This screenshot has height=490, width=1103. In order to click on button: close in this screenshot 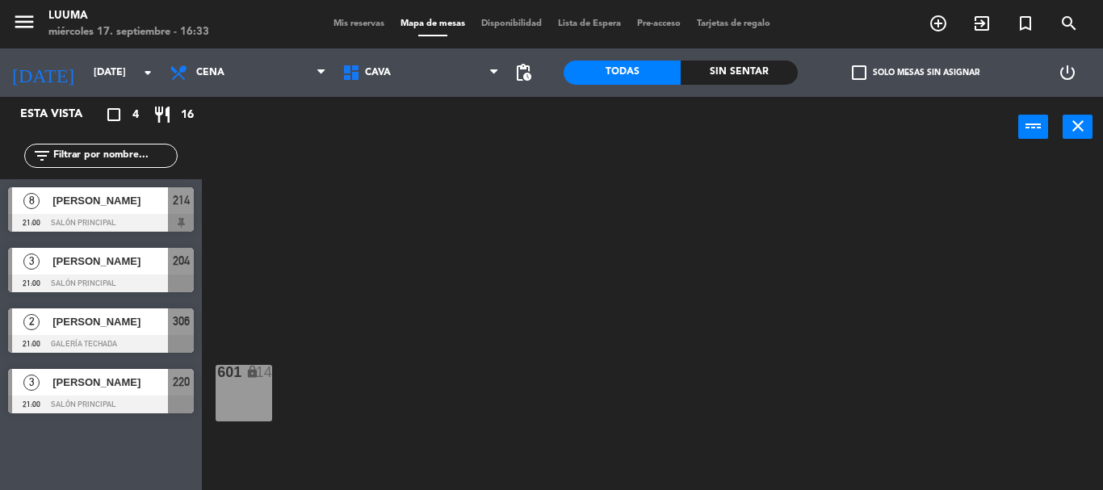, I will do `click(1078, 127)`.